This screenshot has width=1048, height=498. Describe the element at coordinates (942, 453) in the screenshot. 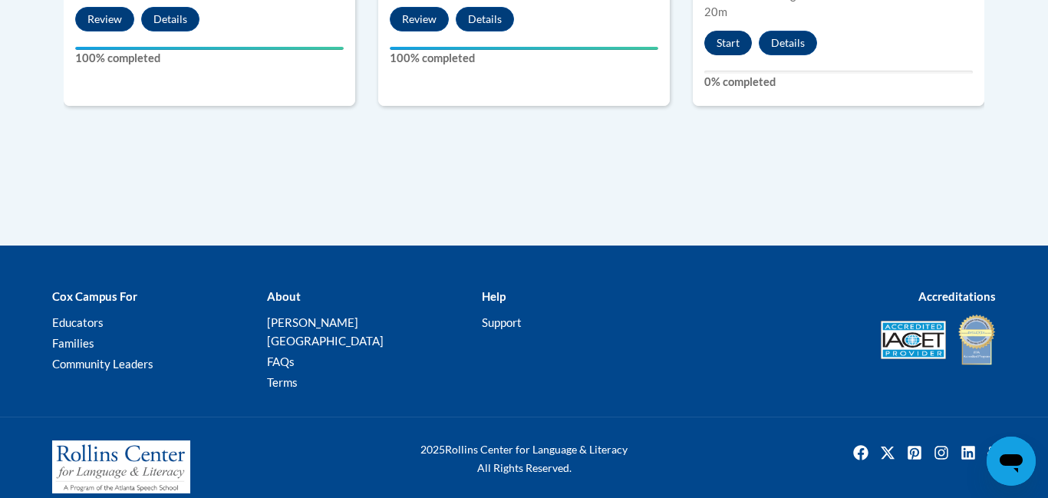

I see `img: Instagram icon` at that location.